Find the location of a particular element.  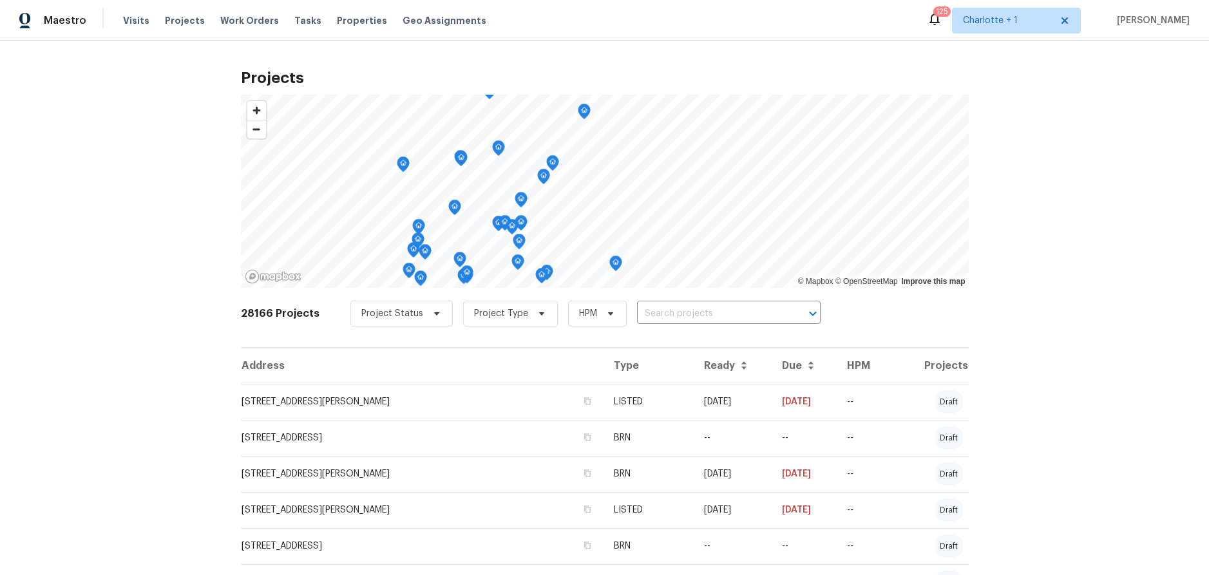

button: Zoom in is located at coordinates (256, 110).